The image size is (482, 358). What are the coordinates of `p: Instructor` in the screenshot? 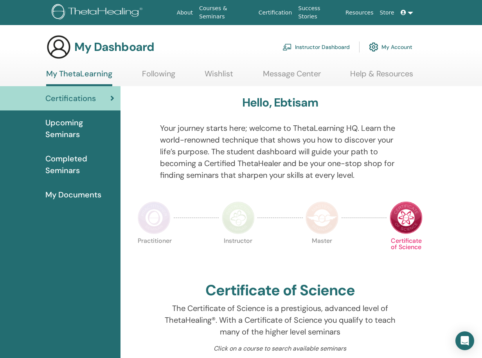 It's located at (238, 254).